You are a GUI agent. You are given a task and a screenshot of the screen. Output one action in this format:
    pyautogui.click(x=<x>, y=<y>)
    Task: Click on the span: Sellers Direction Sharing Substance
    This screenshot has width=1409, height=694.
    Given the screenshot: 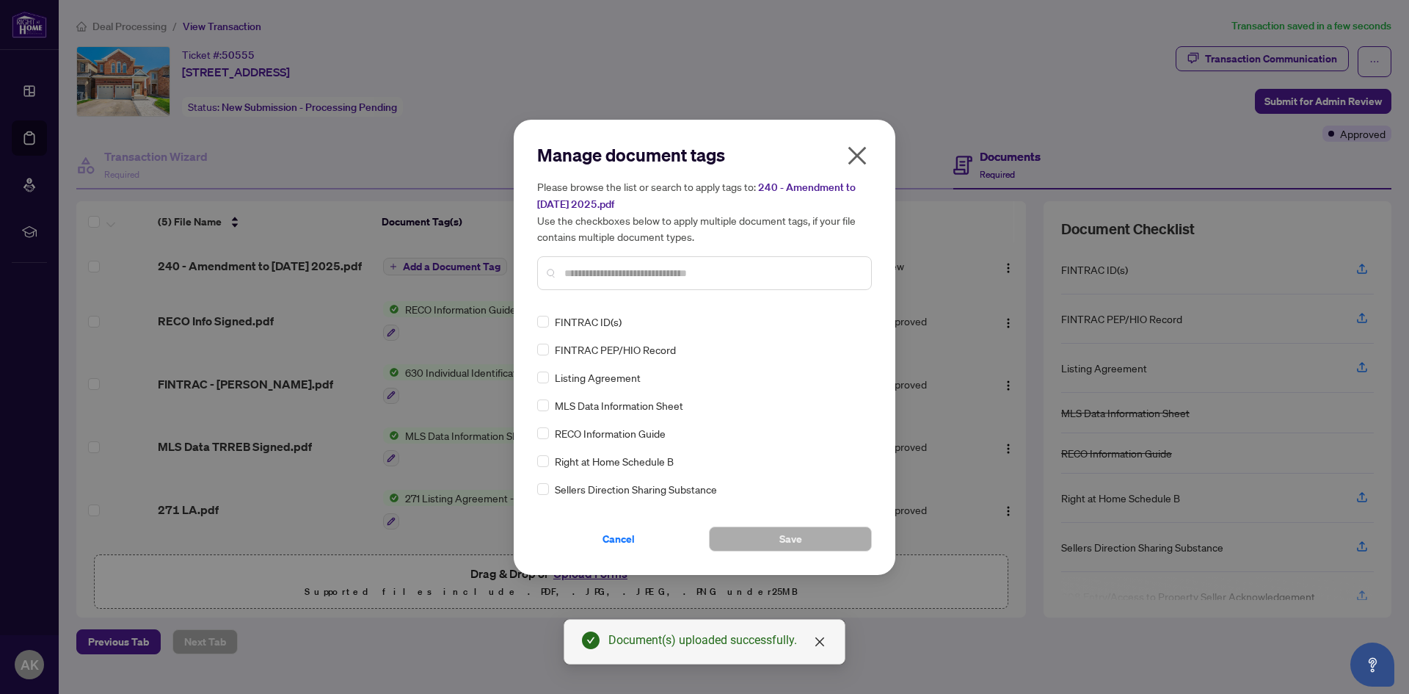 What is the action you would take?
    pyautogui.click(x=636, y=489)
    